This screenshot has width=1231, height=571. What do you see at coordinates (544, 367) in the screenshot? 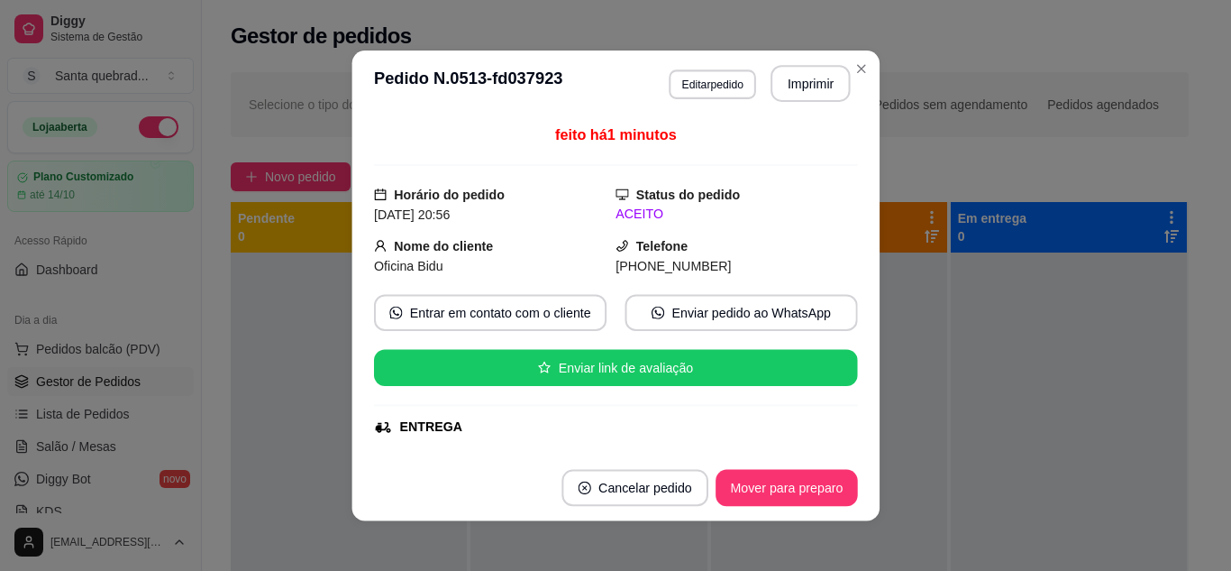
I see `span: star` at bounding box center [544, 367].